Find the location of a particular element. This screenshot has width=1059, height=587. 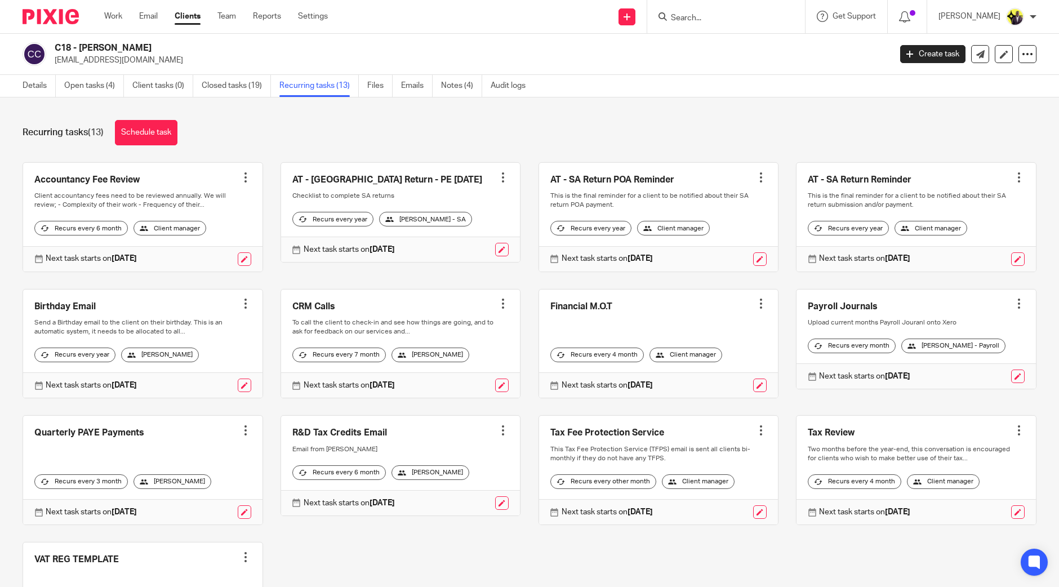

span: (13) is located at coordinates (96, 132).